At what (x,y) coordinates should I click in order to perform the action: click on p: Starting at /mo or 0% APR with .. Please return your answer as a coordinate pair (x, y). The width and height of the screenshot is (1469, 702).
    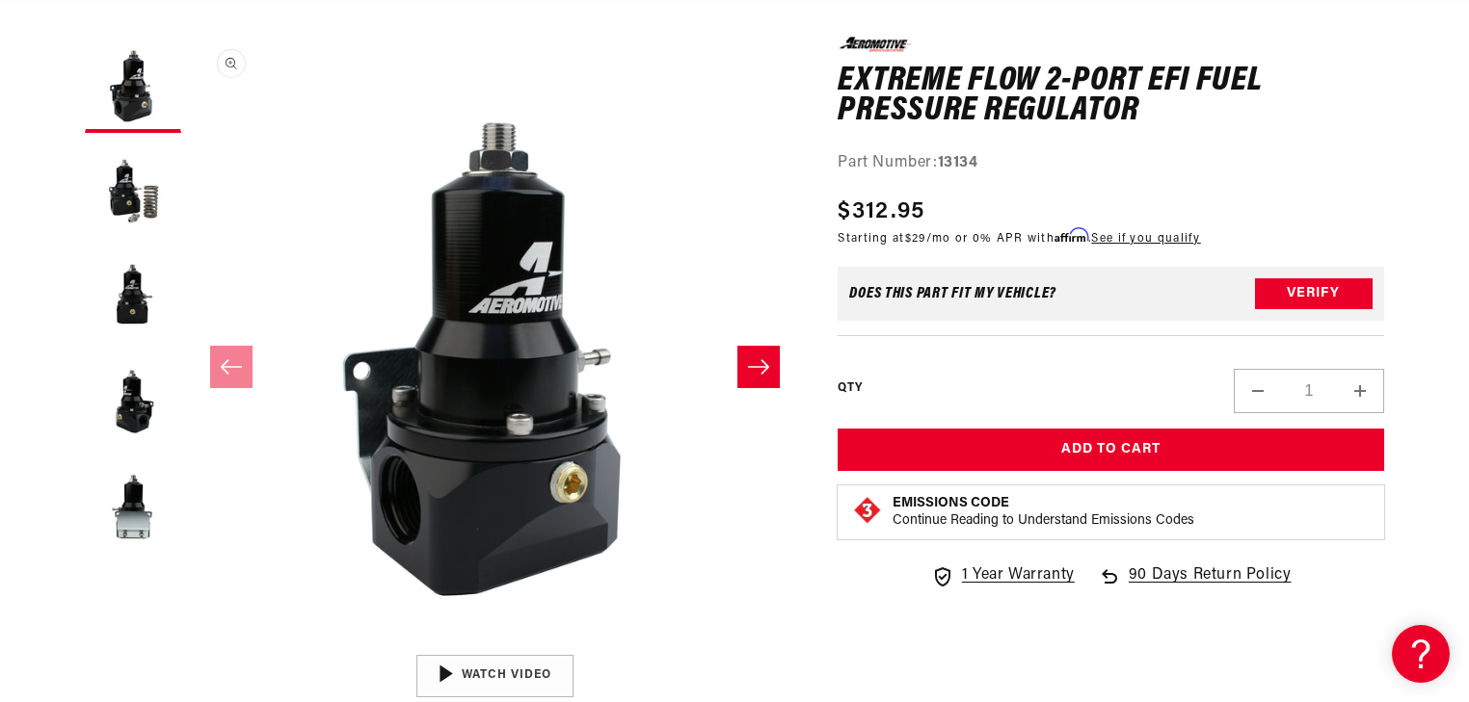
    Looking at the image, I should click on (1019, 238).